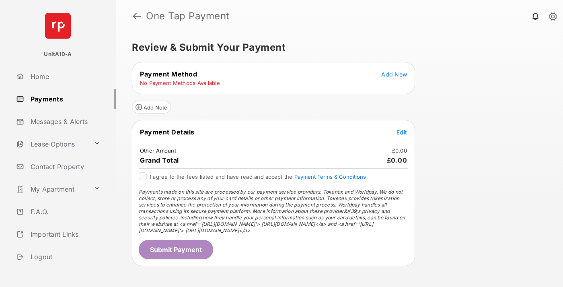 Image resolution: width=563 pixels, height=287 pixels. What do you see at coordinates (272, 211) in the screenshot?
I see `span: Payments made on this site are processed by our payment service providers, Tokenex and Worldpay. ...` at bounding box center [272, 211].